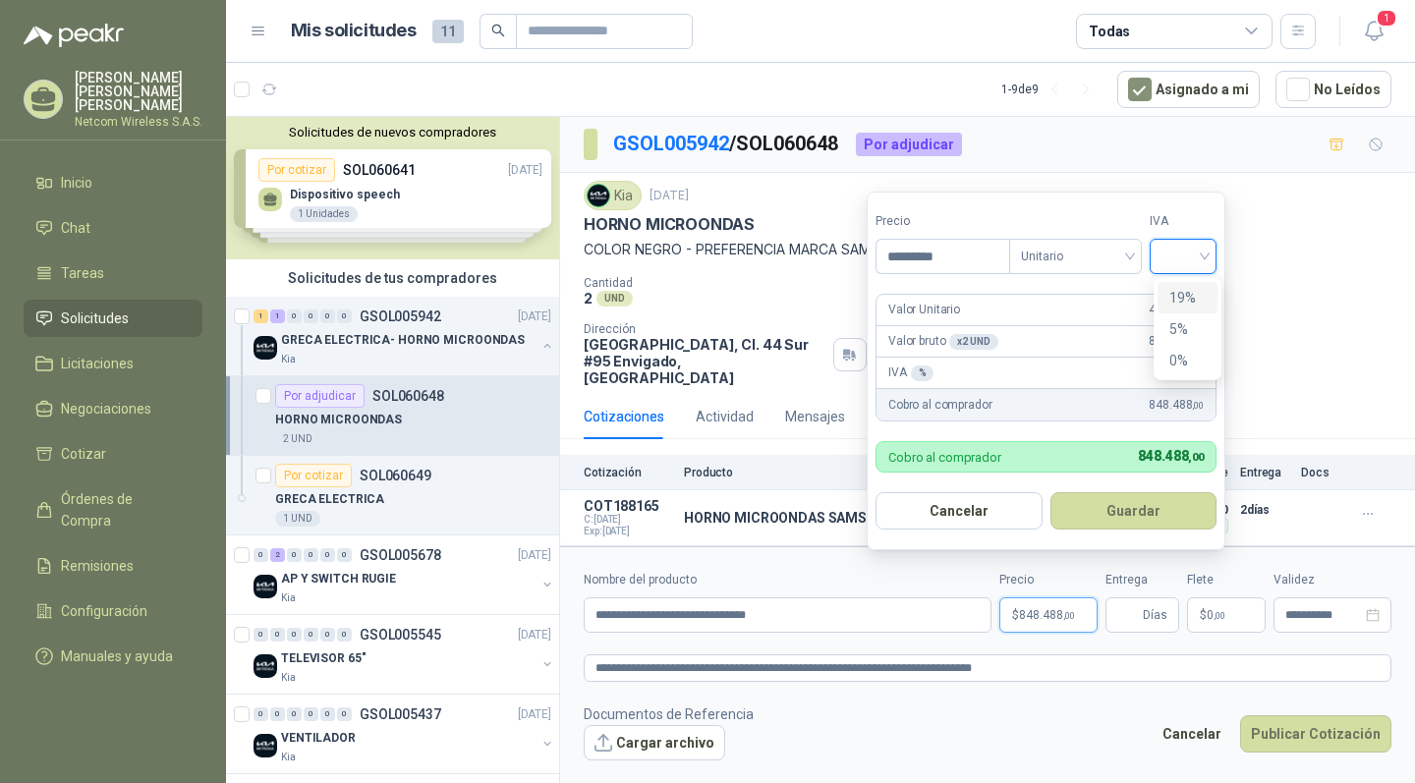 This screenshot has width=1415, height=783. I want to click on span: Inicio, so click(77, 183).